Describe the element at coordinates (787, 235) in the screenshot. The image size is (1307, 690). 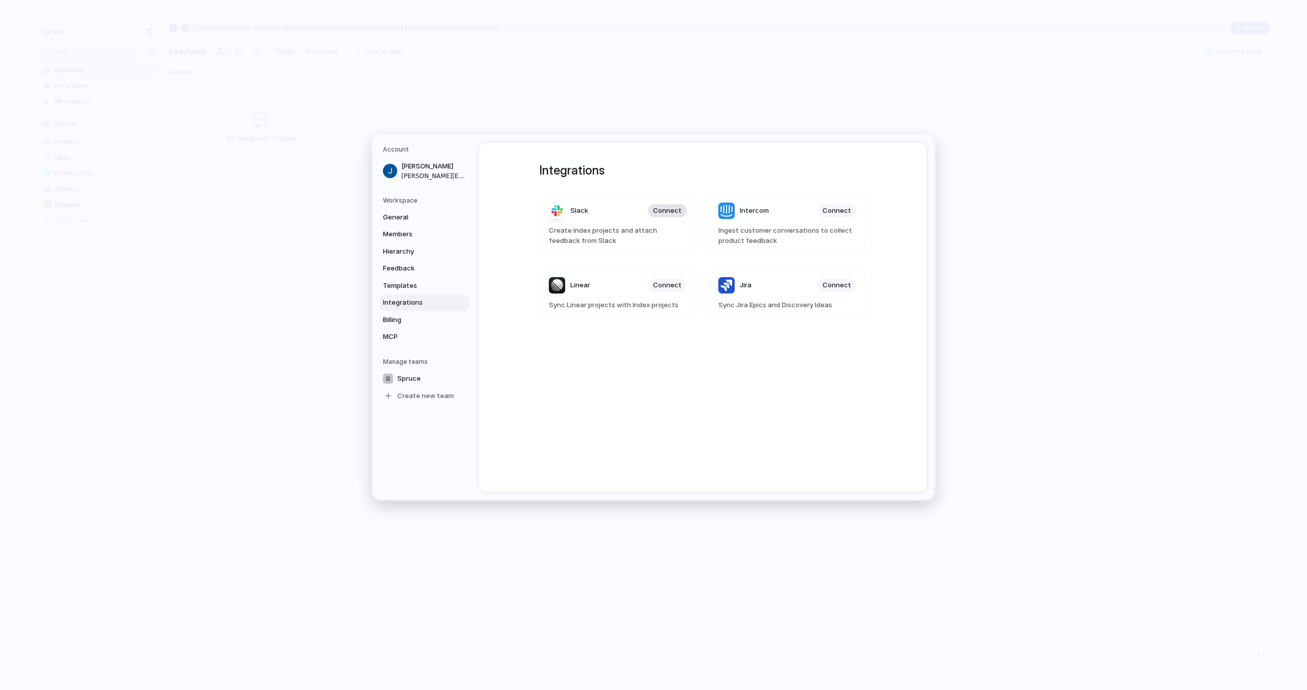
I see `span: Ingest customer conversations to collect product feedback` at that location.